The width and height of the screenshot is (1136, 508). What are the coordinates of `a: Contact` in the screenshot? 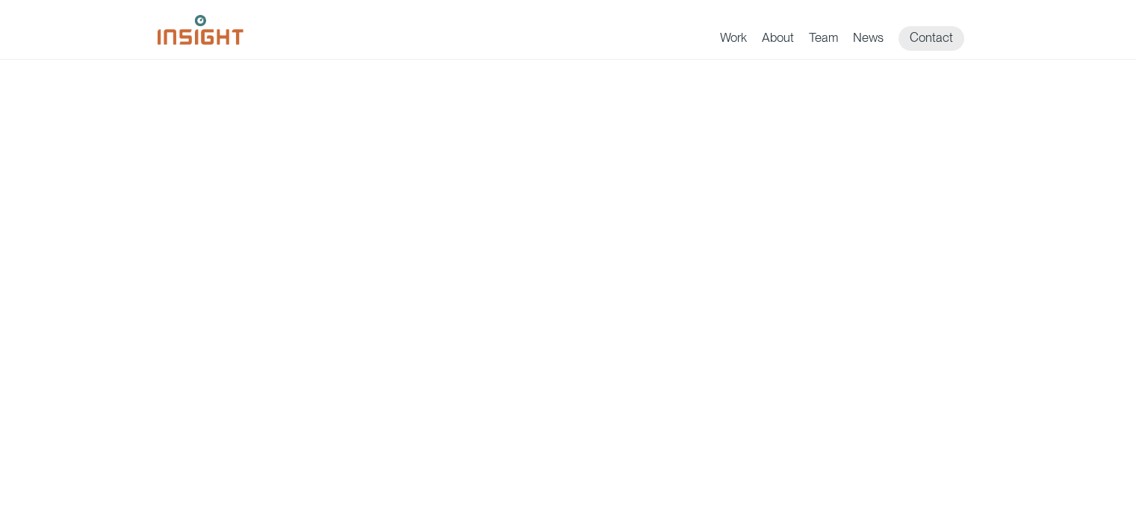 It's located at (932, 38).